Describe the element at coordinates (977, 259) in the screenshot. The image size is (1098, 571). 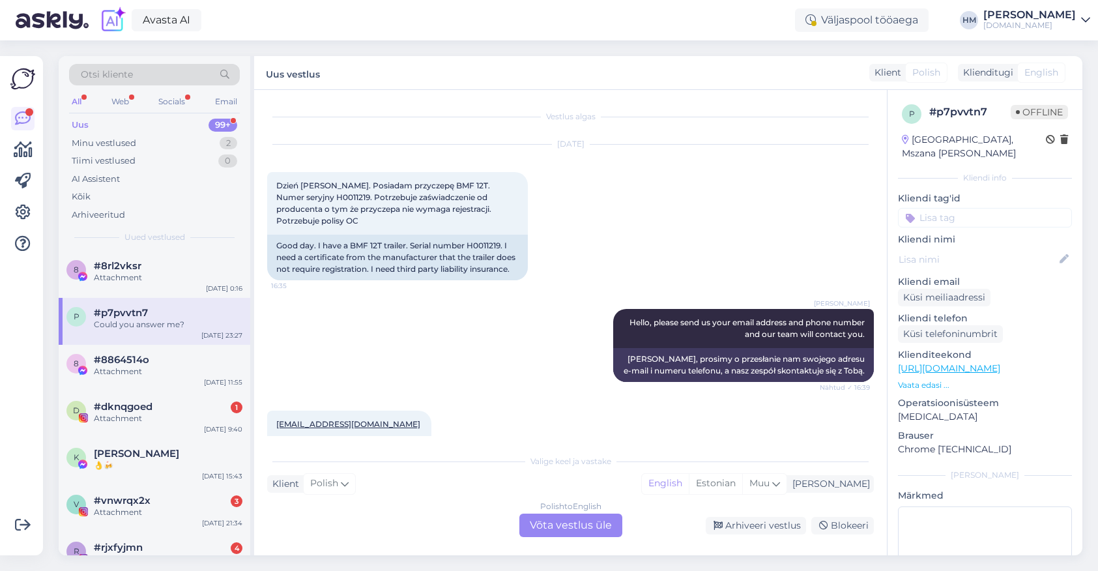
I see `input: Lisa nimi` at that location.